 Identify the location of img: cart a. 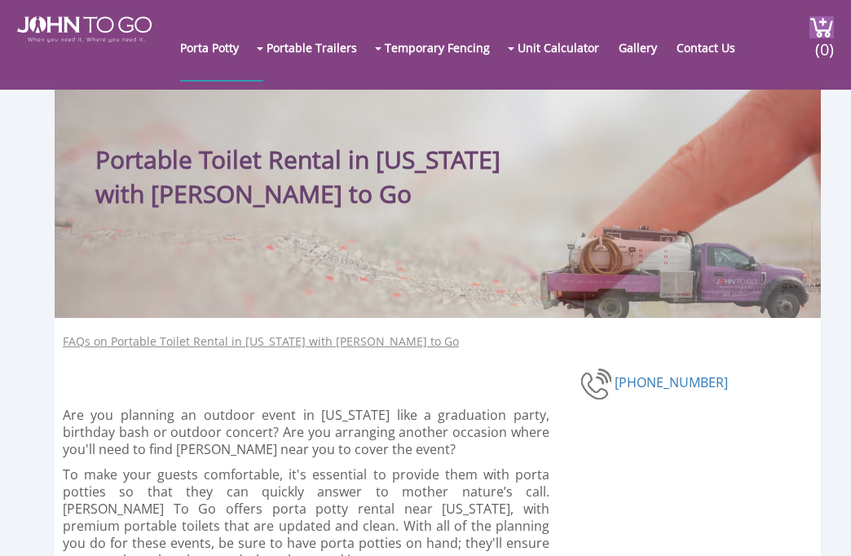
(821, 27).